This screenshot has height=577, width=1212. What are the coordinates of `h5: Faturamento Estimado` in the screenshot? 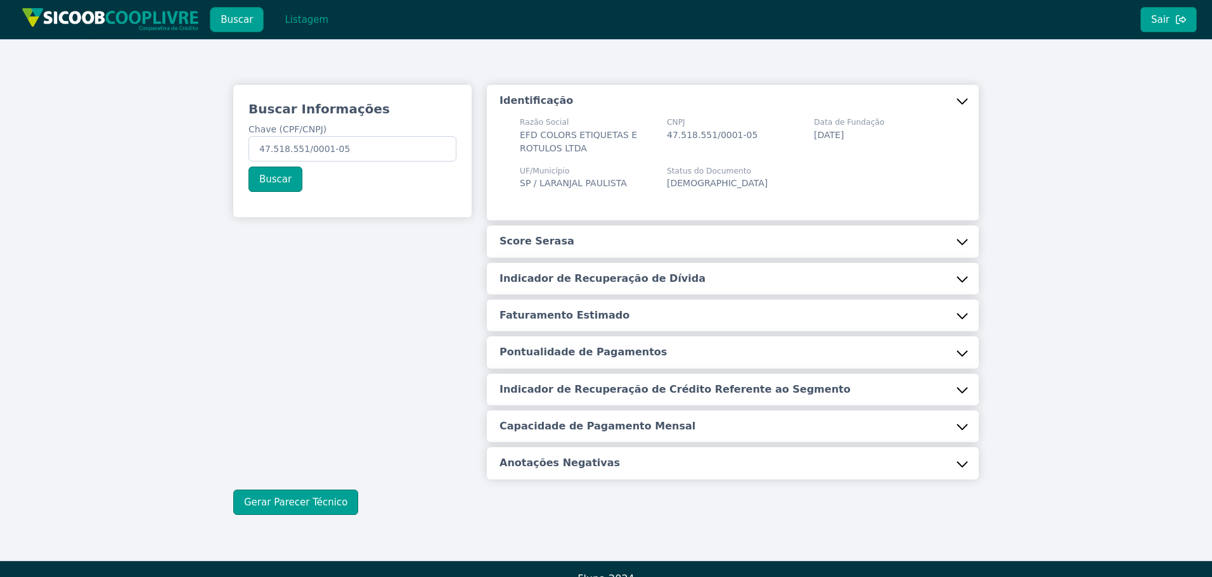 It's located at (564, 316).